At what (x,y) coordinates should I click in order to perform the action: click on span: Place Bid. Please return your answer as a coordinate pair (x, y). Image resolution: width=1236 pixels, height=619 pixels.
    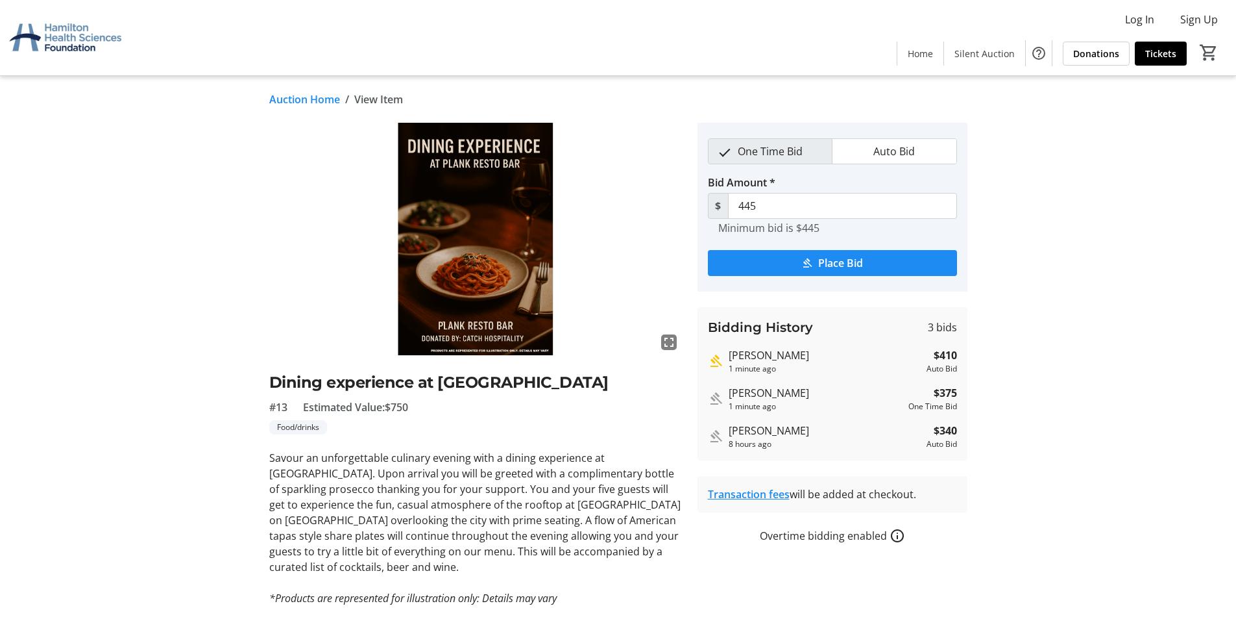
    Looking at the image, I should click on (841, 263).